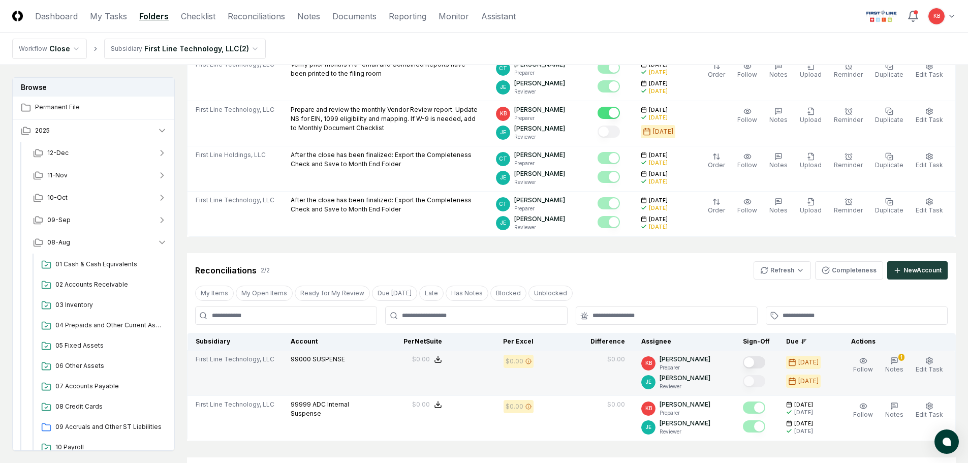  I want to click on th: Assignee, so click(684, 341).